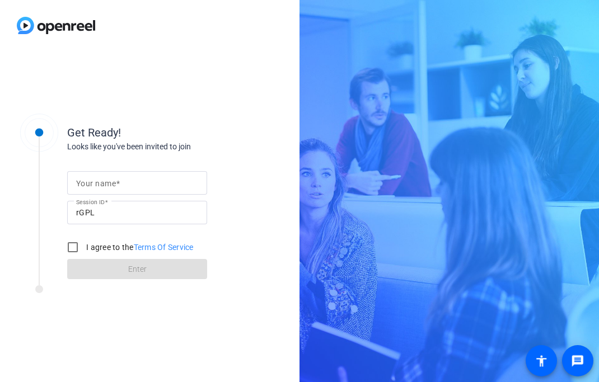 This screenshot has width=599, height=382. Describe the element at coordinates (90, 202) in the screenshot. I see `mat-label: Session ID` at that location.